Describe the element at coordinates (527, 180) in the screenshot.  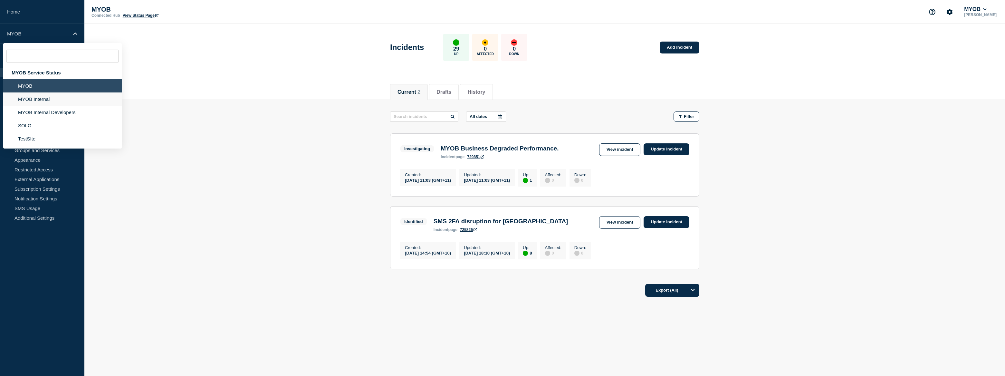
I see `div: 1` at that location.